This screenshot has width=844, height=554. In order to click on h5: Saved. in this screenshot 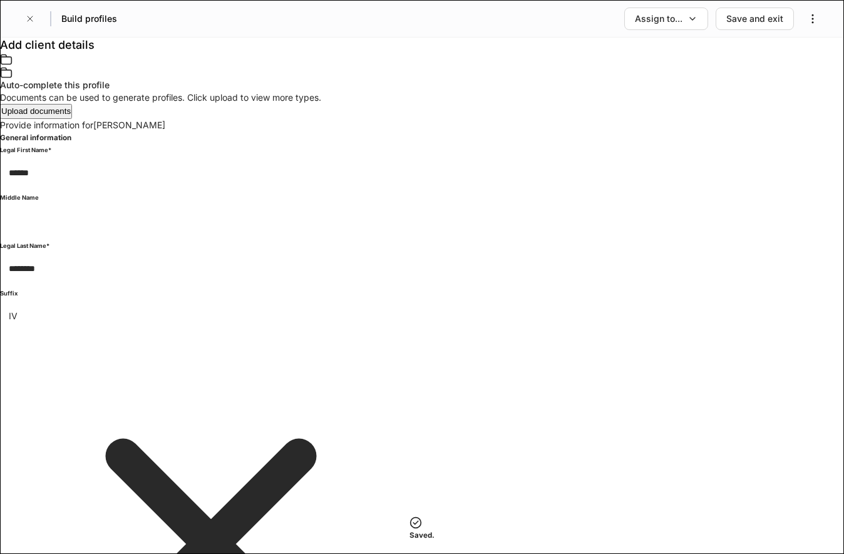, I will do `click(422, 536)`.